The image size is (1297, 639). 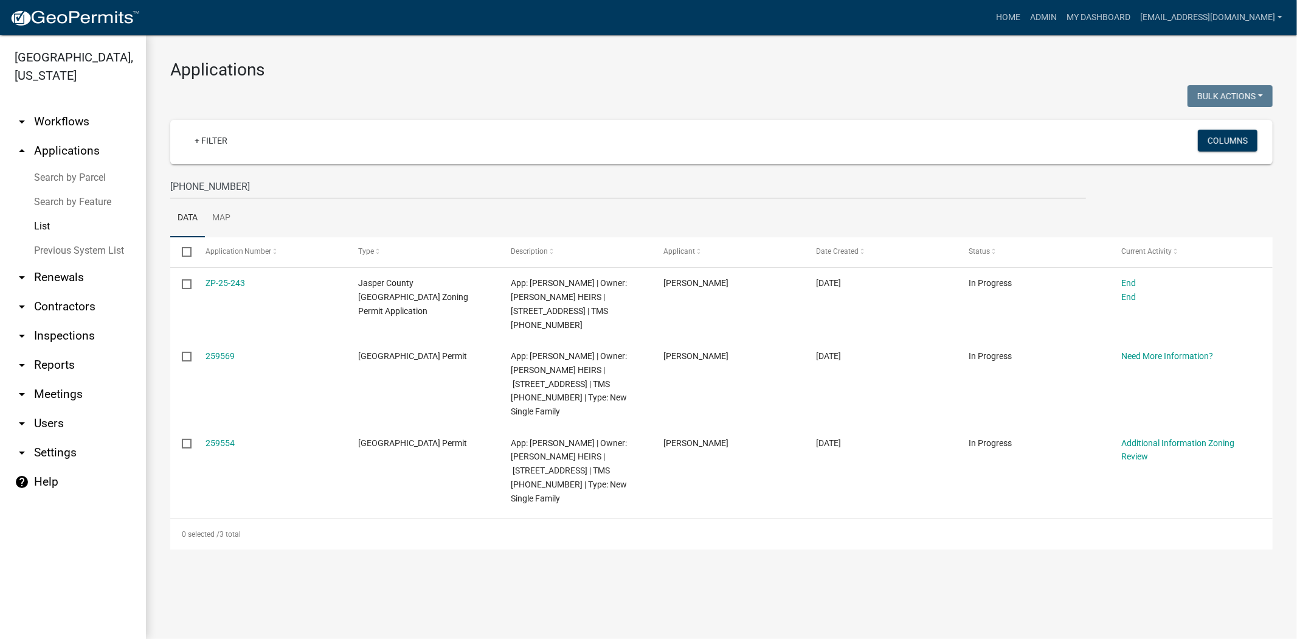 What do you see at coordinates (721, 70) in the screenshot?
I see `h3: Applications` at bounding box center [721, 70].